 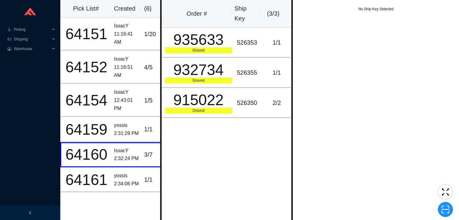 What do you see at coordinates (127, 184) in the screenshot?
I see `div: 2:34:06 PM` at bounding box center [127, 184].